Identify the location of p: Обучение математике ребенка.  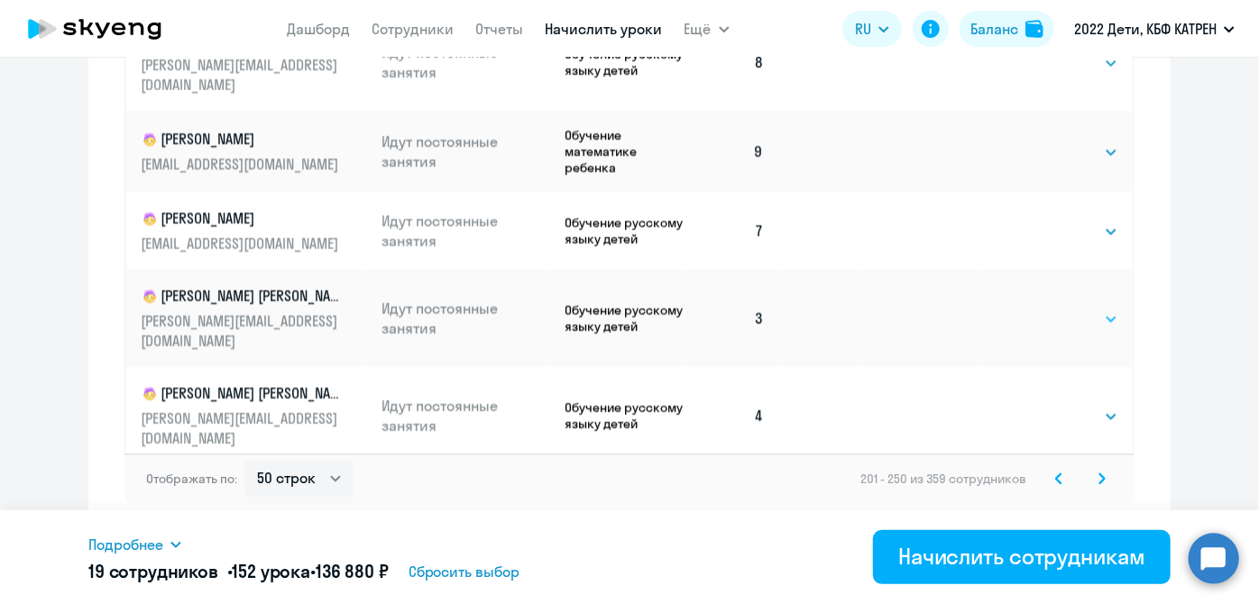
(625, 152).